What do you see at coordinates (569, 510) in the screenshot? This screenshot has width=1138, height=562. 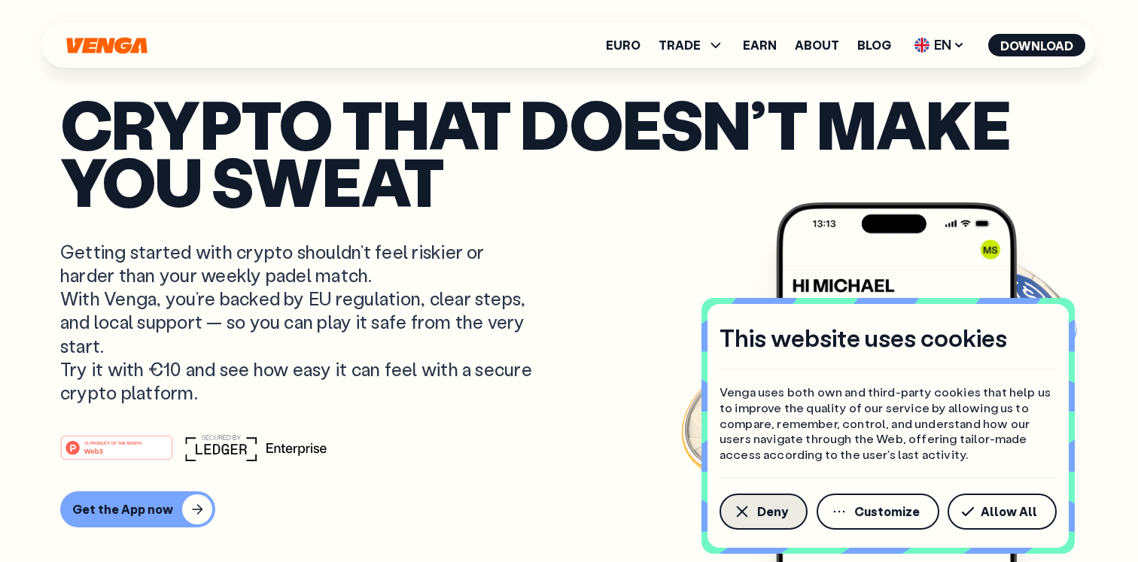 I see `a: Get the App now` at bounding box center [569, 510].